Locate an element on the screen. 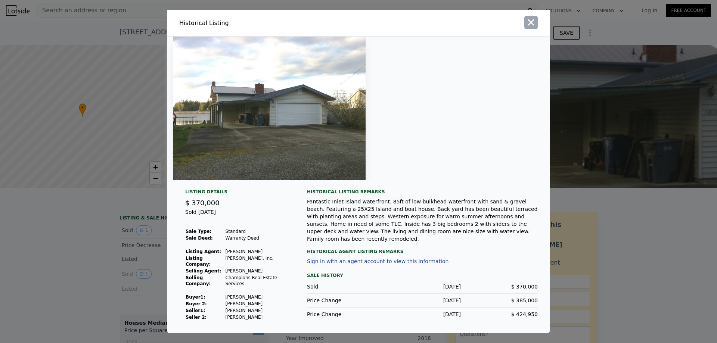 Image resolution: width=717 pixels, height=343 pixels. div: Sale History is located at coordinates (422, 275).